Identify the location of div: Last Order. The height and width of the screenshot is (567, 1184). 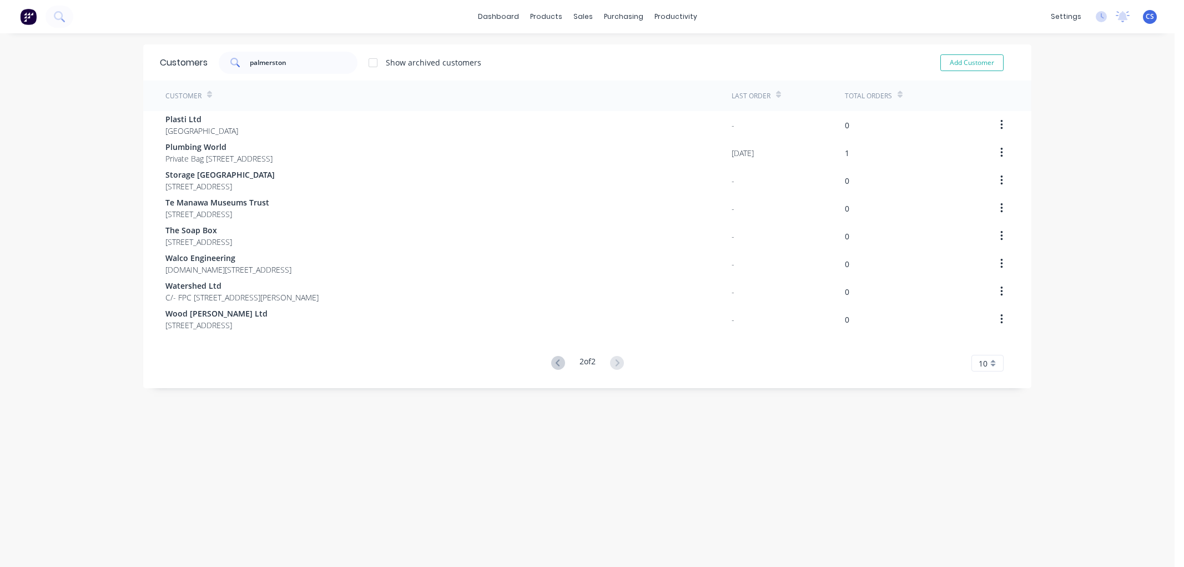
(751, 96).